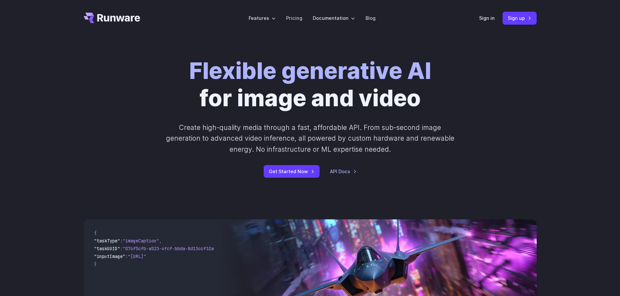 The width and height of the screenshot is (620, 296). I want to click on span: "inputImage", so click(110, 257).